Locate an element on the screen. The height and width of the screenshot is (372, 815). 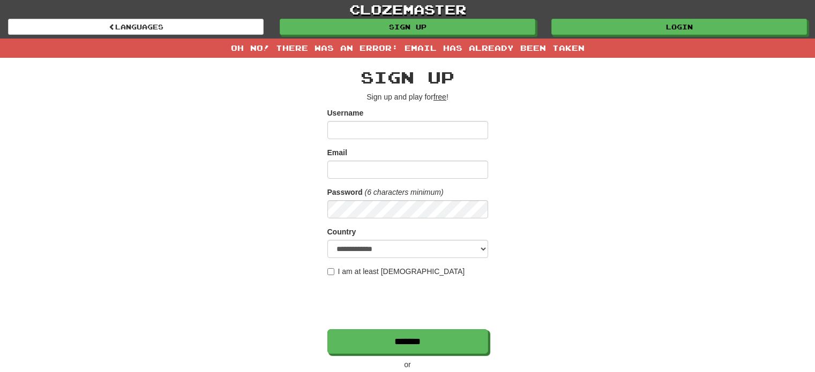
a: Languages is located at coordinates (136, 27).